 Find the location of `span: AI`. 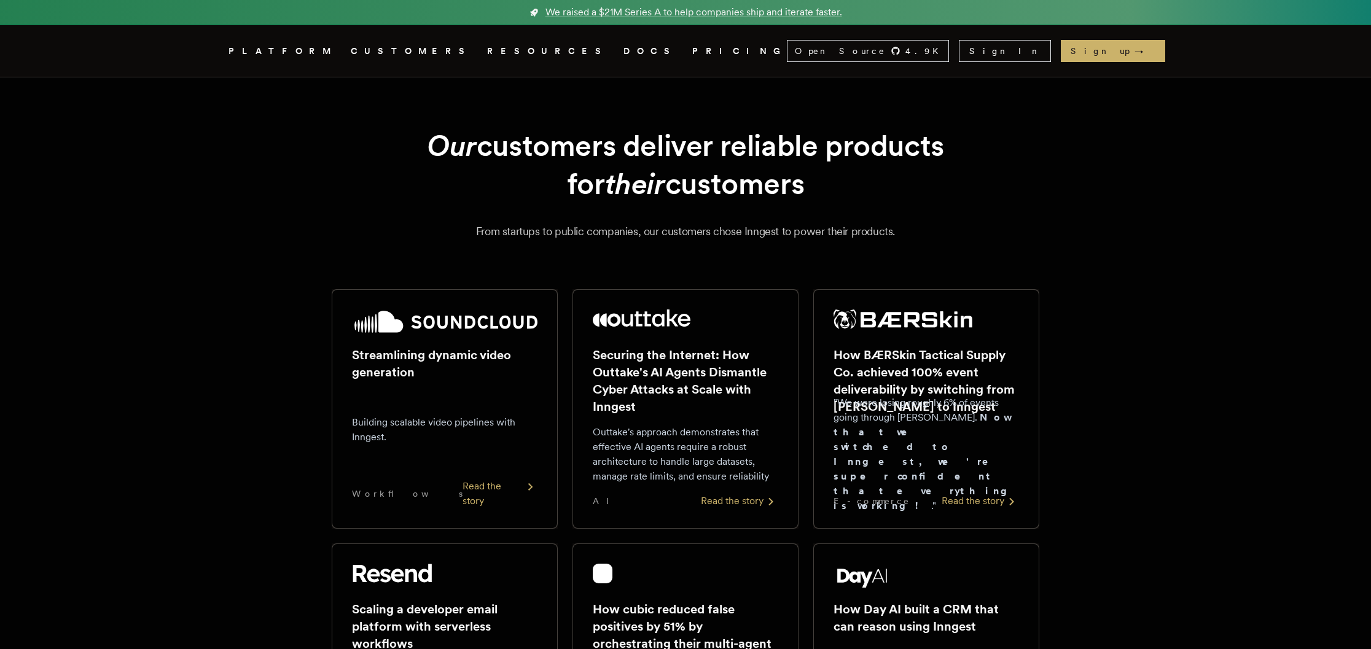

span: AI is located at coordinates (606, 501).